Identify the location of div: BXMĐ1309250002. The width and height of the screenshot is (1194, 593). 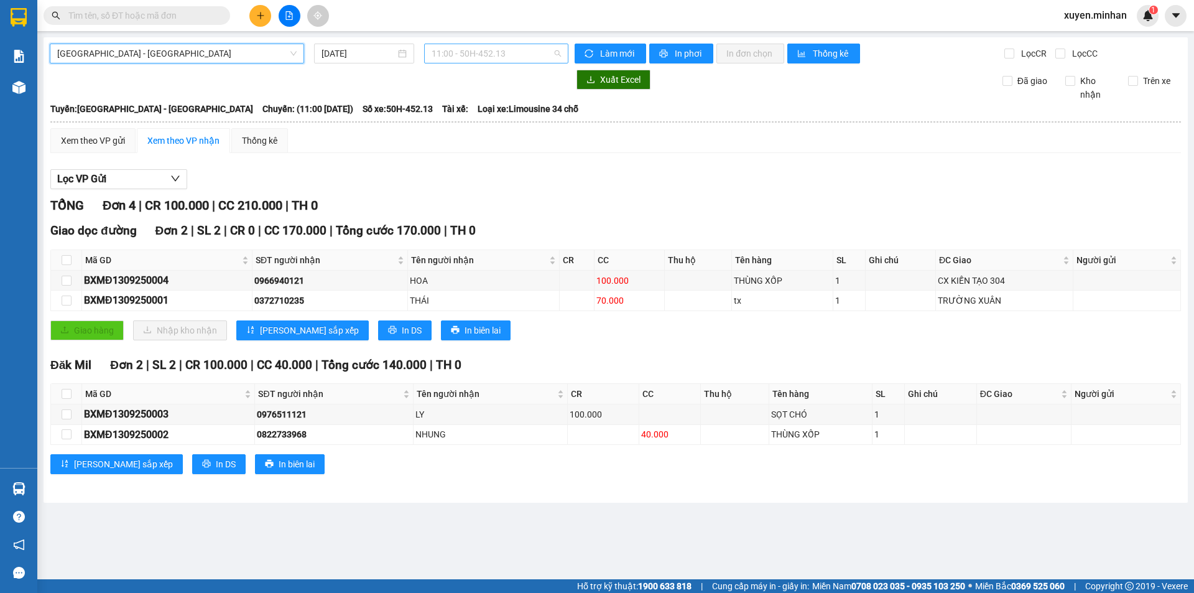
(168, 434).